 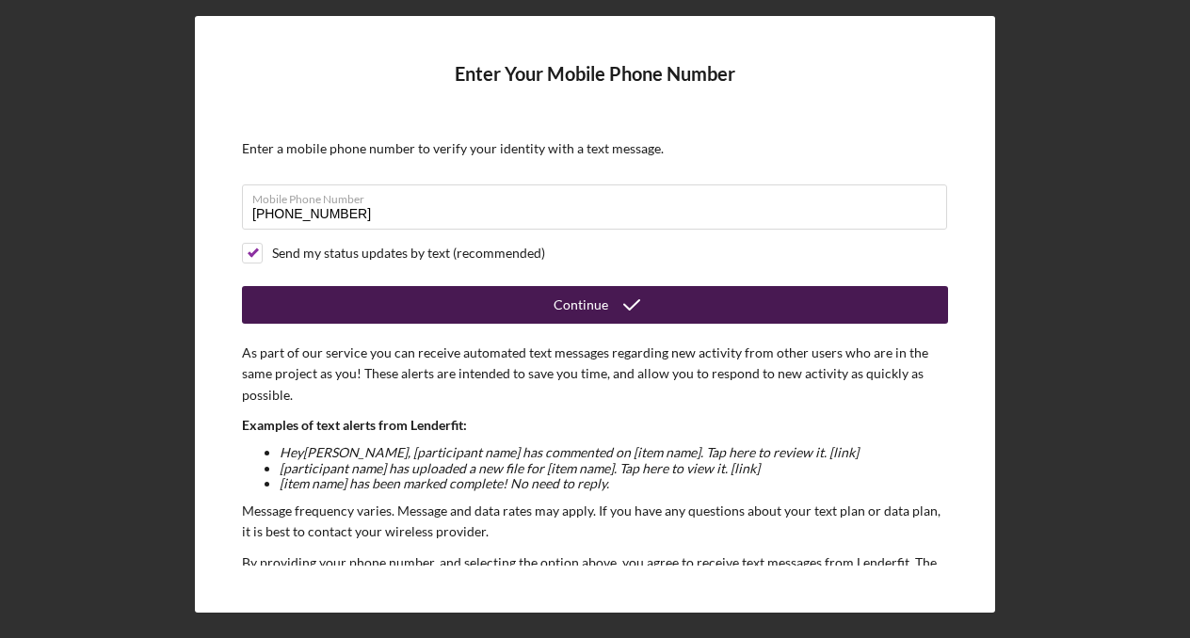 I want to click on div: Continue, so click(x=581, y=305).